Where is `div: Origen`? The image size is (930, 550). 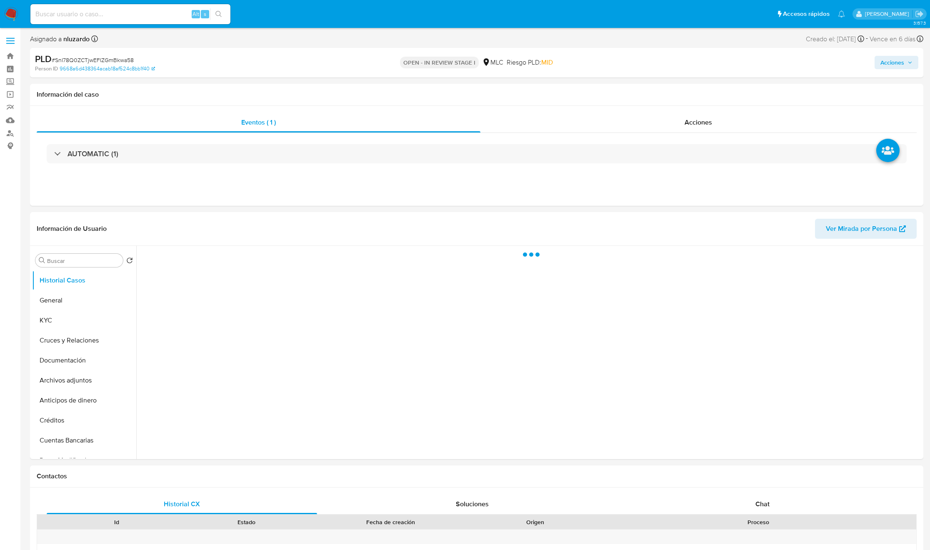 div: Origen is located at coordinates (535, 522).